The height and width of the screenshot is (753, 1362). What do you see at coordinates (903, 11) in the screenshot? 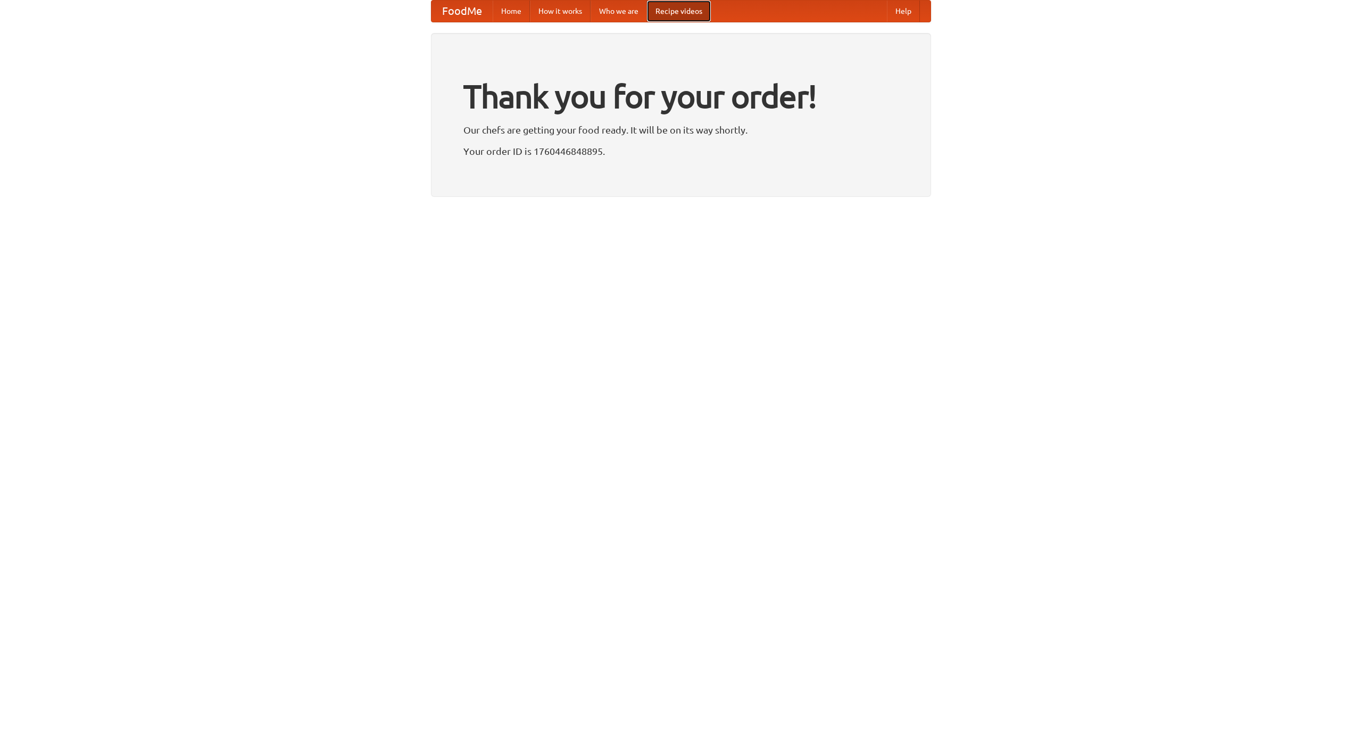
I see `a: Help` at bounding box center [903, 11].